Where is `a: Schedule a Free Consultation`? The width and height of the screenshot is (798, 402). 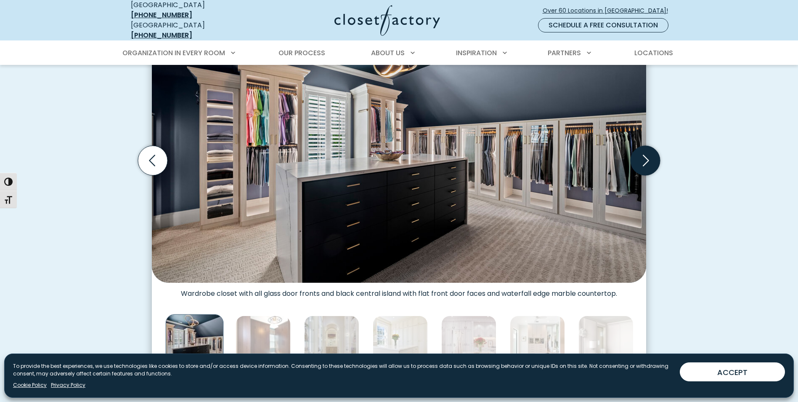
a: Schedule a Free Consultation is located at coordinates (604, 25).